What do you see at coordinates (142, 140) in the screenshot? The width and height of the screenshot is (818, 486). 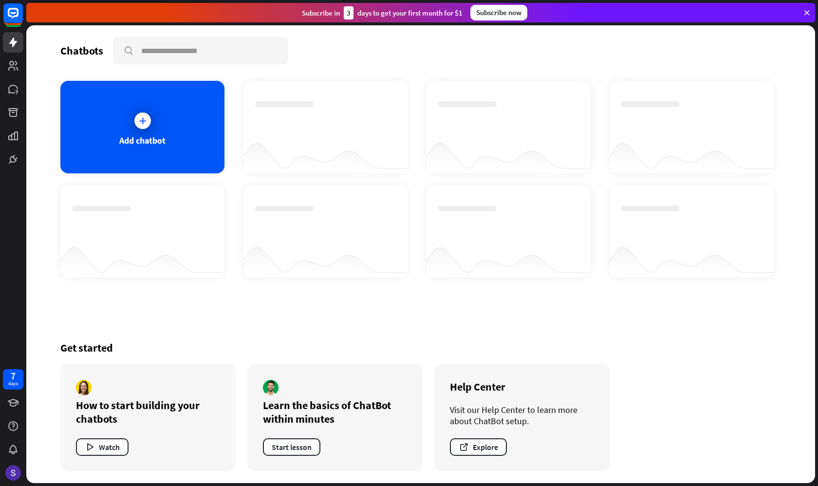 I see `div: Add chatbot` at bounding box center [142, 140].